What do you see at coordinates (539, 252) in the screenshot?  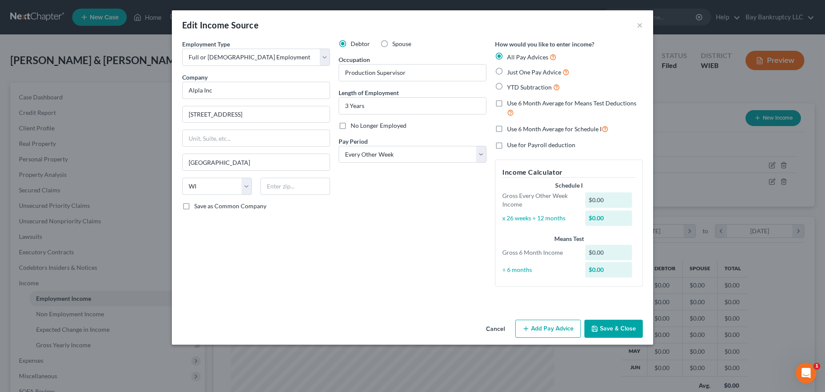 I see `div: Gross 6 Month Income` at bounding box center [539, 252].